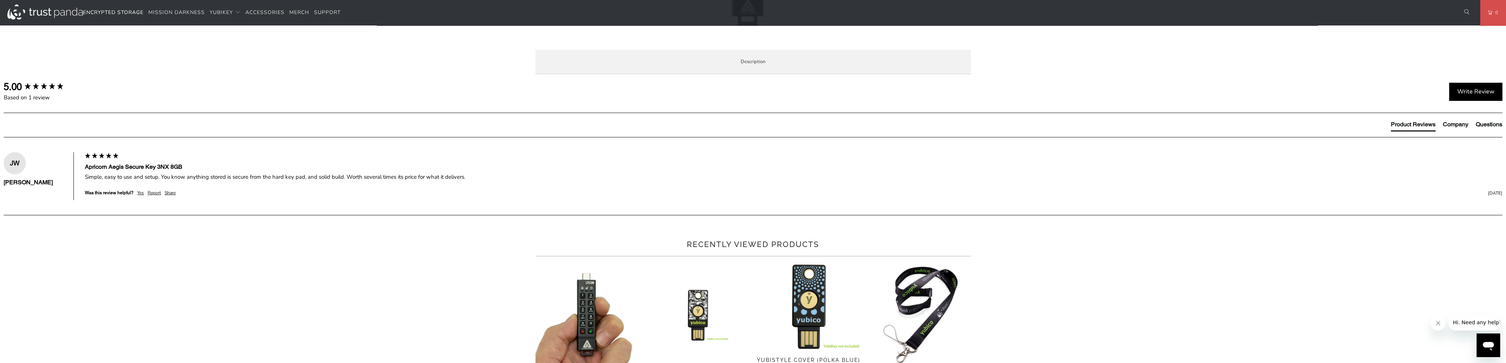 Image resolution: width=1506 pixels, height=363 pixels. Describe the element at coordinates (44, 87) in the screenshot. I see `div: 5.00 star rating` at that location.